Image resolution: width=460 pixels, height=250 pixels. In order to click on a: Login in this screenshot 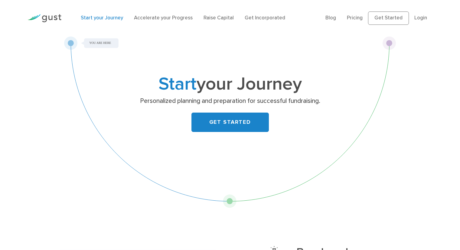, I will do `click(421, 18)`.